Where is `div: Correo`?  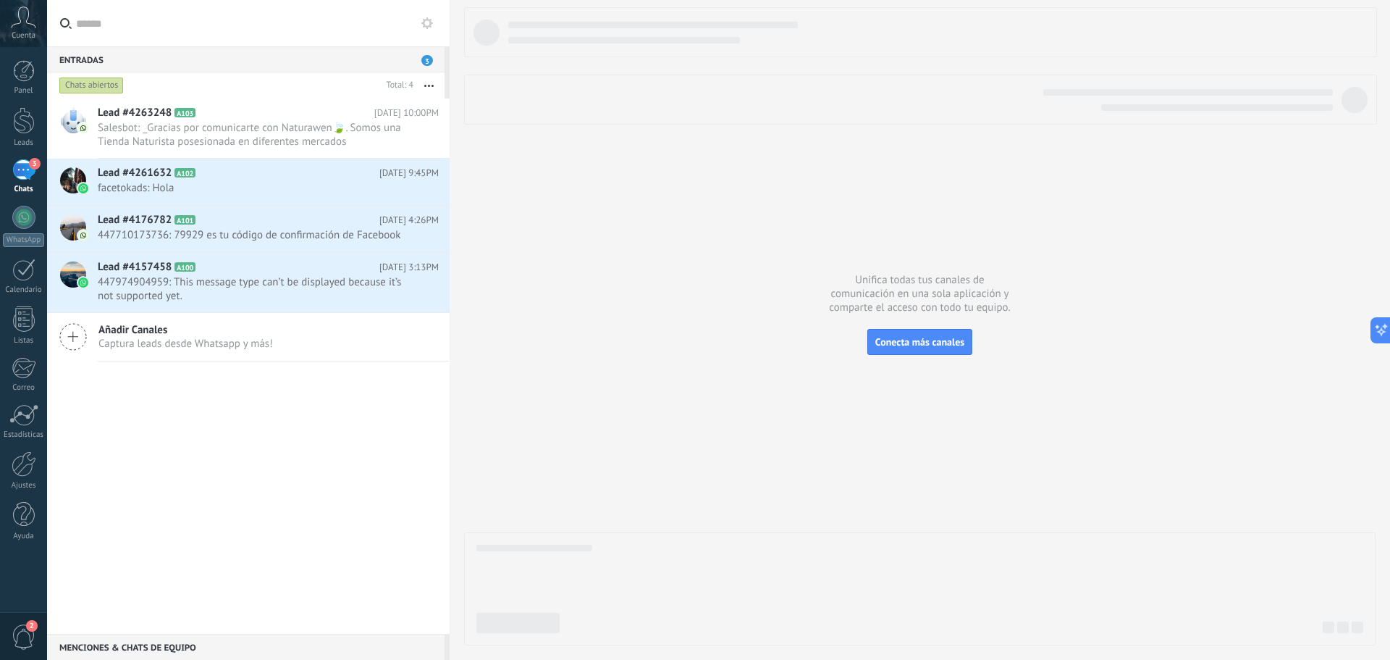
div: Correo is located at coordinates (24, 387).